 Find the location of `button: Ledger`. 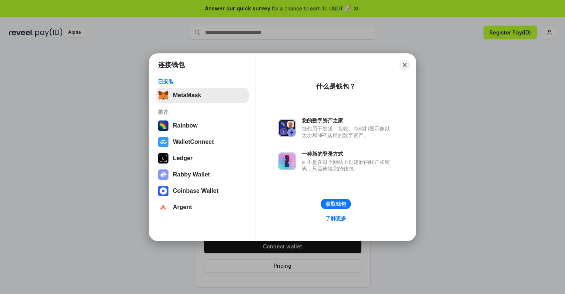

button: Ledger is located at coordinates (202, 158).